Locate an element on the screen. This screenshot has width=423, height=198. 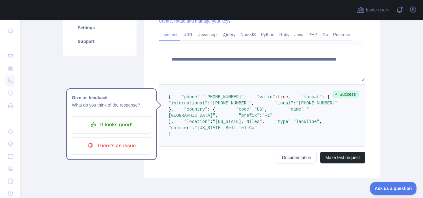
a: Javascript is located at coordinates (208, 35).